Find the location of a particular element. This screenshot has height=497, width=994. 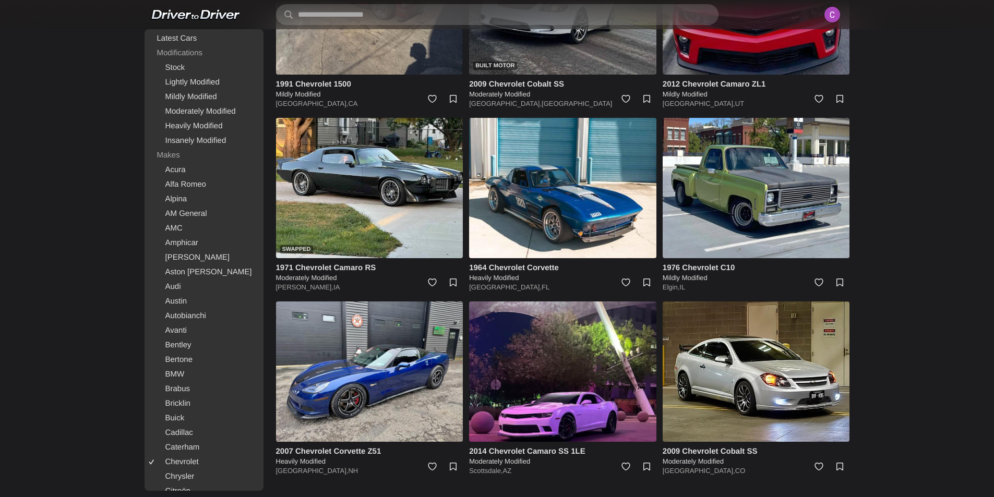

a: Amphicar is located at coordinates (204, 243).